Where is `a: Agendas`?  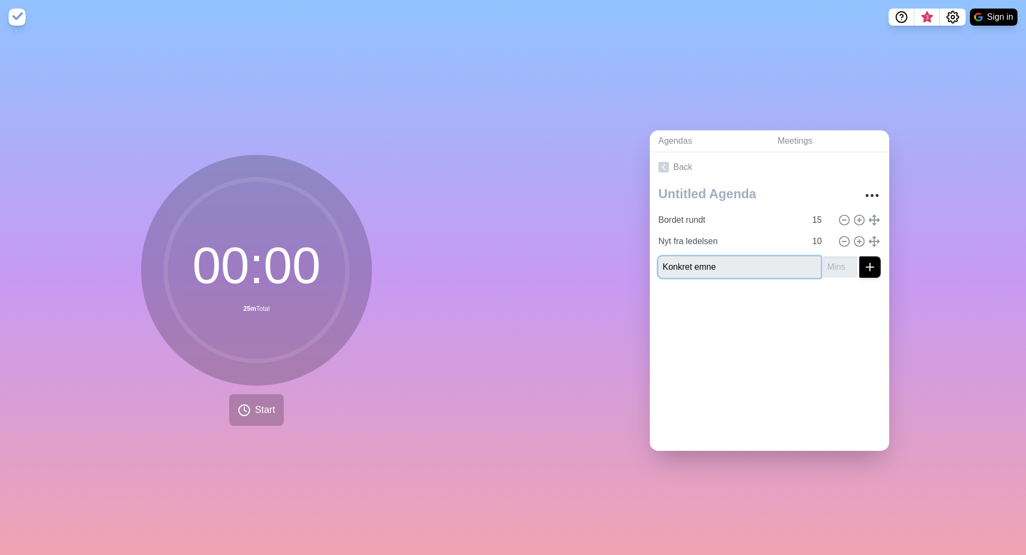
a: Agendas is located at coordinates (709, 141).